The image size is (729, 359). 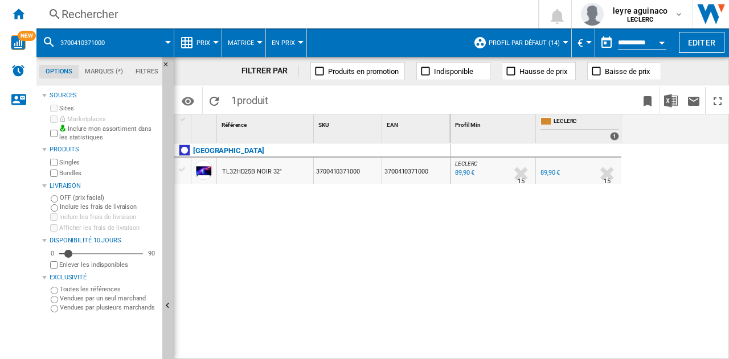 I want to click on button: 3700410371000, so click(x=88, y=43).